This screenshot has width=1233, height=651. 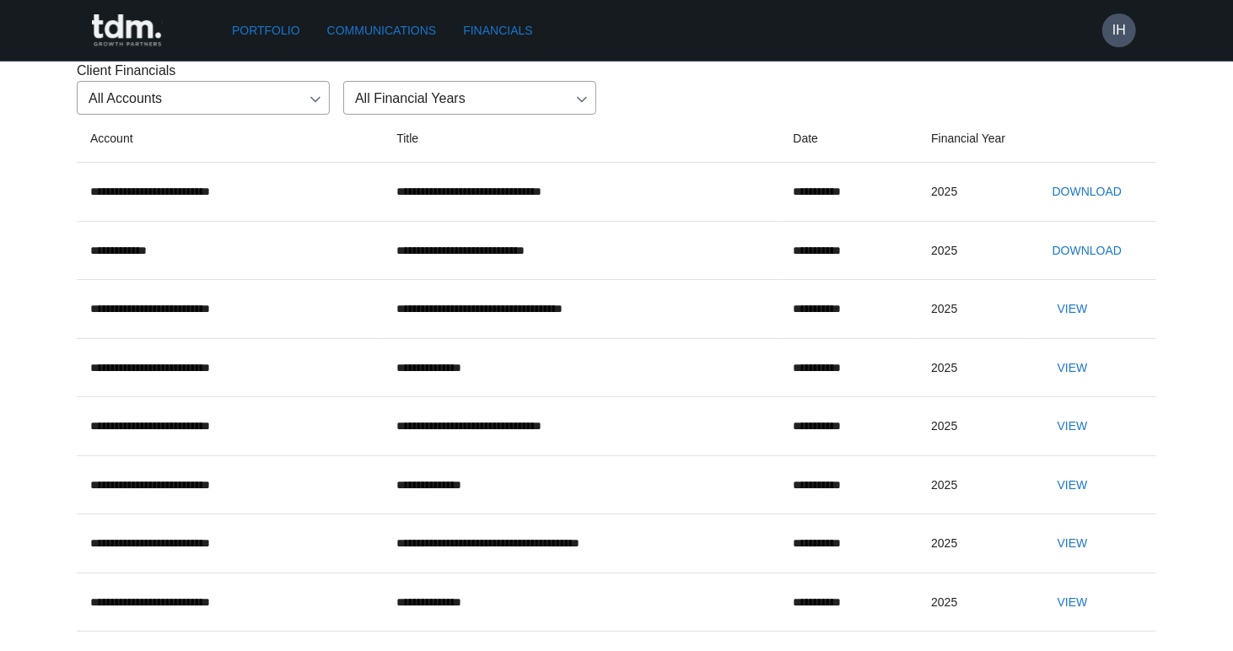 What do you see at coordinates (470, 98) in the screenshot?
I see `div: All Financial Years` at bounding box center [470, 98].